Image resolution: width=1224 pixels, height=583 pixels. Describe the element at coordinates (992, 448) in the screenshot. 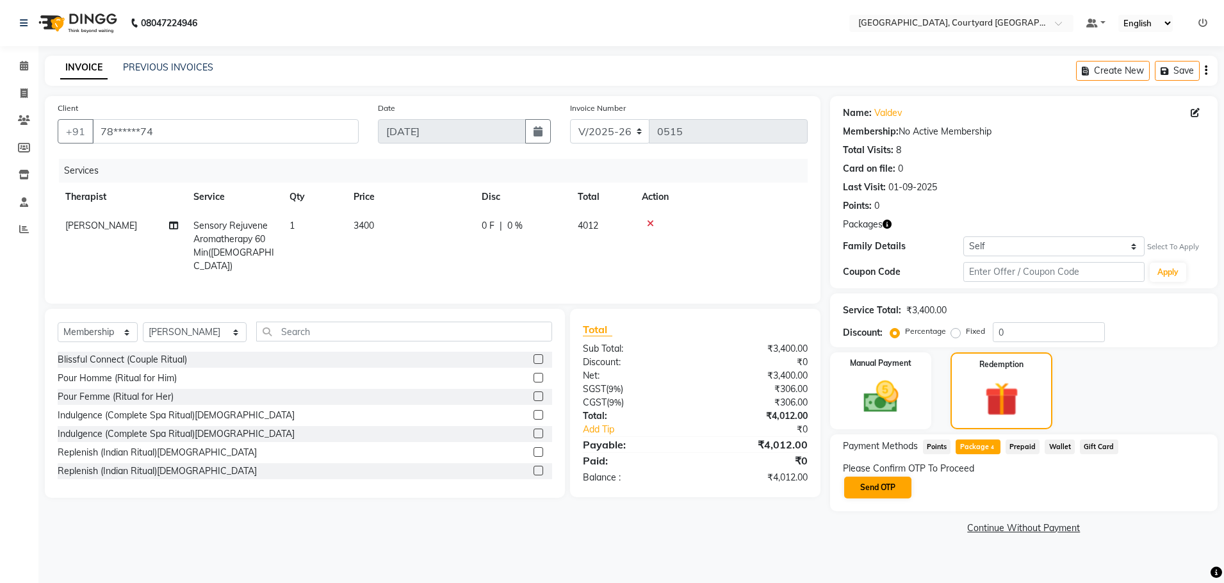

I see `span: 4` at that location.